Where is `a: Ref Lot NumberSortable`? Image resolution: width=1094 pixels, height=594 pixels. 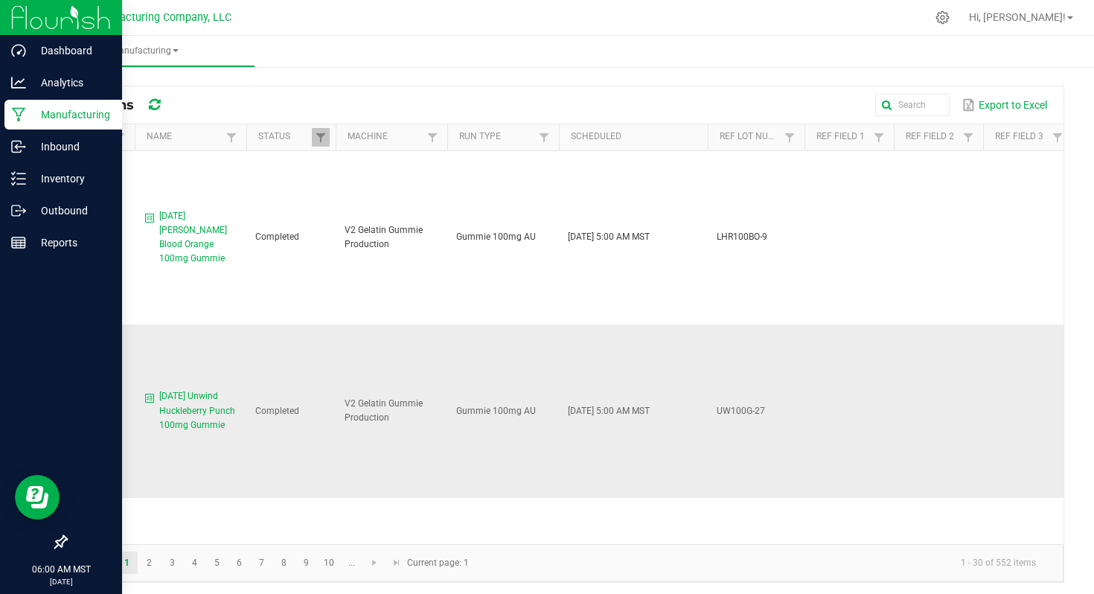 a: Ref Lot NumberSortable is located at coordinates (749, 137).